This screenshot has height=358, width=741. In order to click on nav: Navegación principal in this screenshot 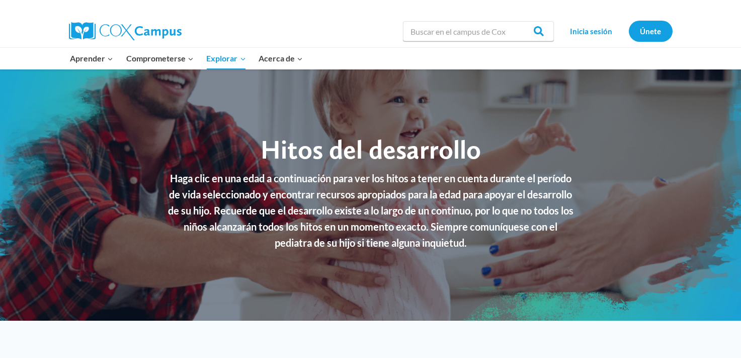, I will do `click(187, 58)`.